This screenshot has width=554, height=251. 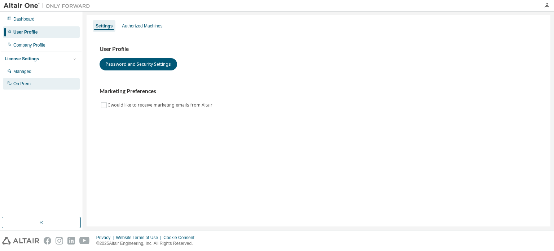 What do you see at coordinates (29, 45) in the screenshot?
I see `div: Company Profile` at bounding box center [29, 45].